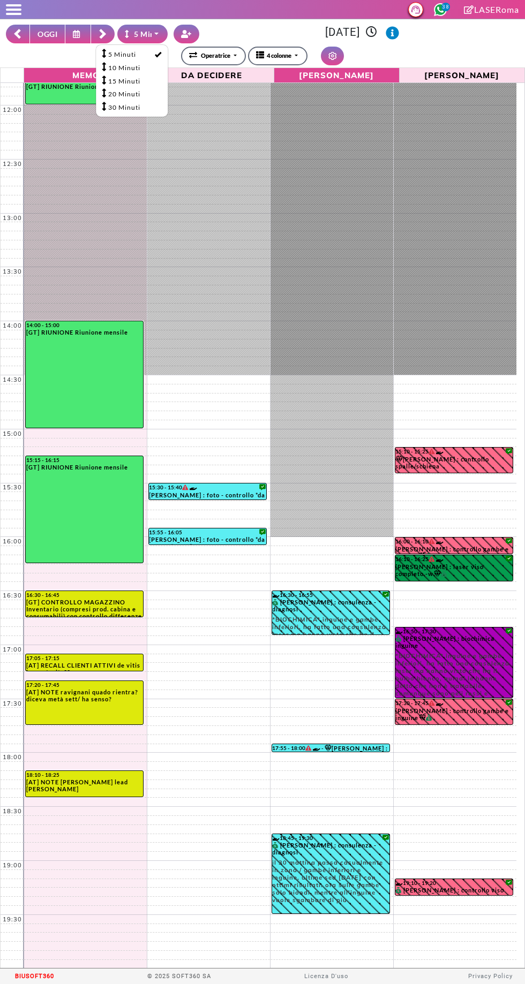  What do you see at coordinates (299, 748) in the screenshot?
I see `div: 17:55 - 18:00` at bounding box center [299, 748].